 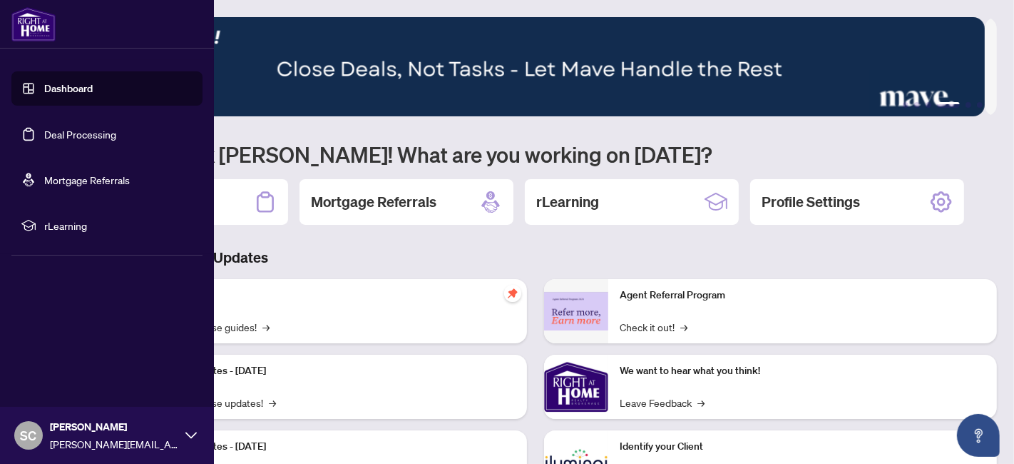 What do you see at coordinates (118, 225) in the screenshot?
I see `span: rLearning` at bounding box center [118, 225].